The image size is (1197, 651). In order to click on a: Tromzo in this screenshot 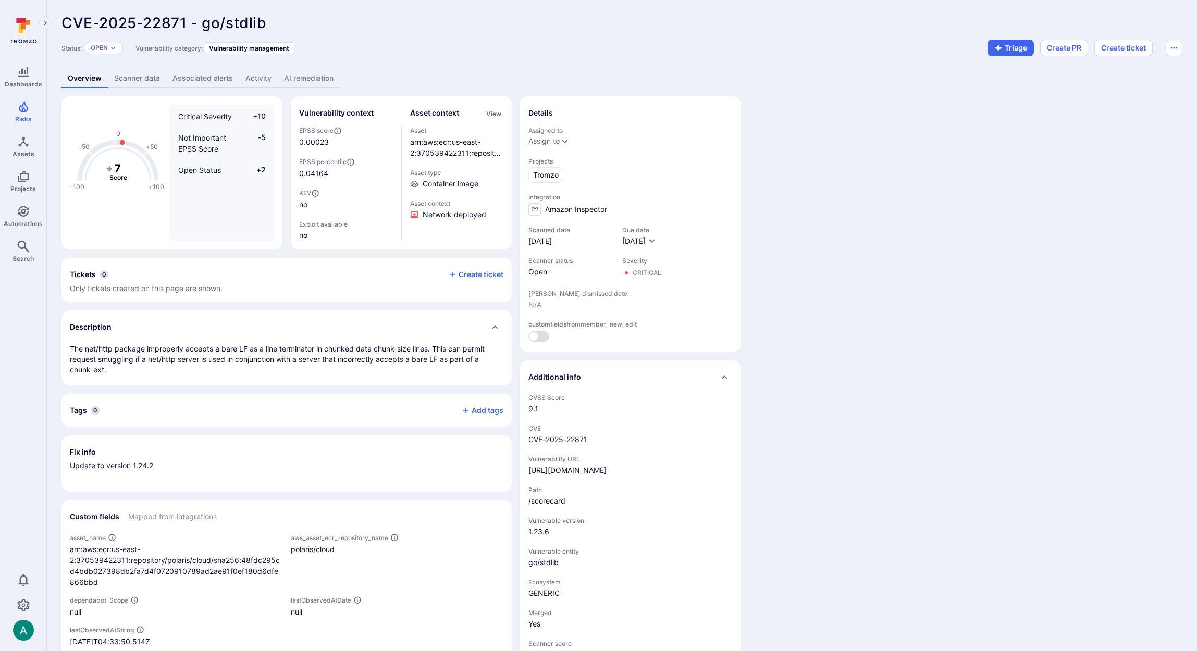, I will do `click(546, 175)`.